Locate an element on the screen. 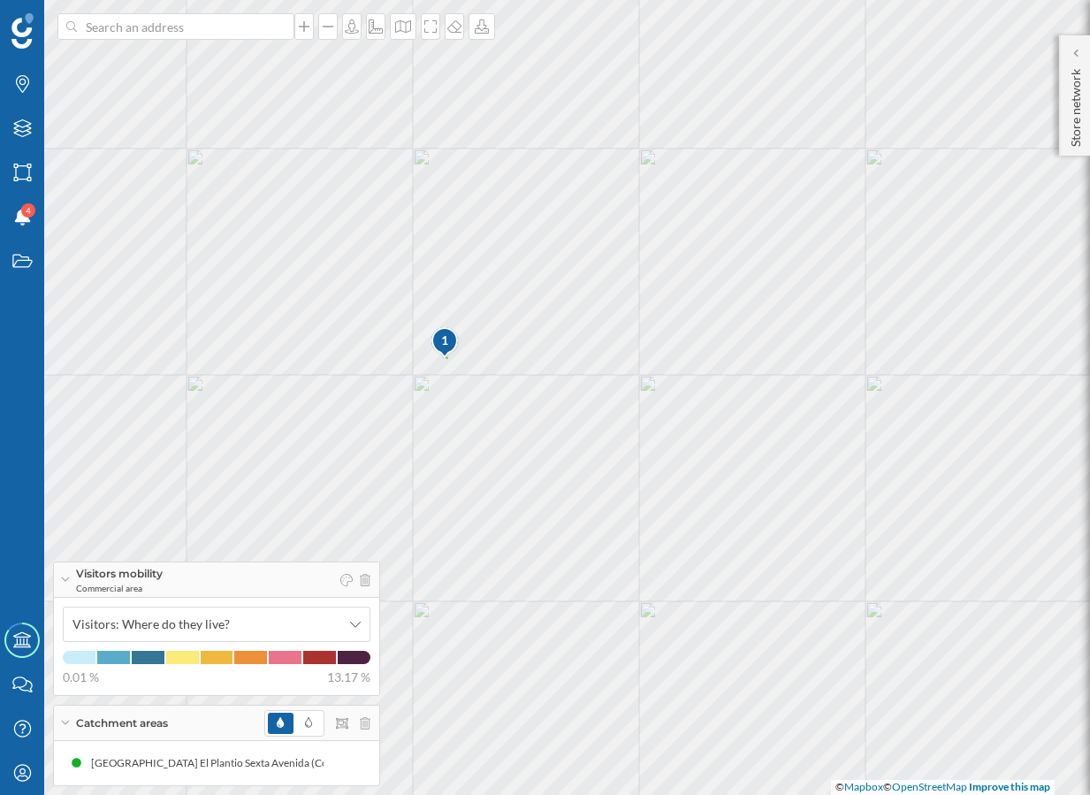 This screenshot has height=795, width=1090. a: Mapbox is located at coordinates (864, 786).